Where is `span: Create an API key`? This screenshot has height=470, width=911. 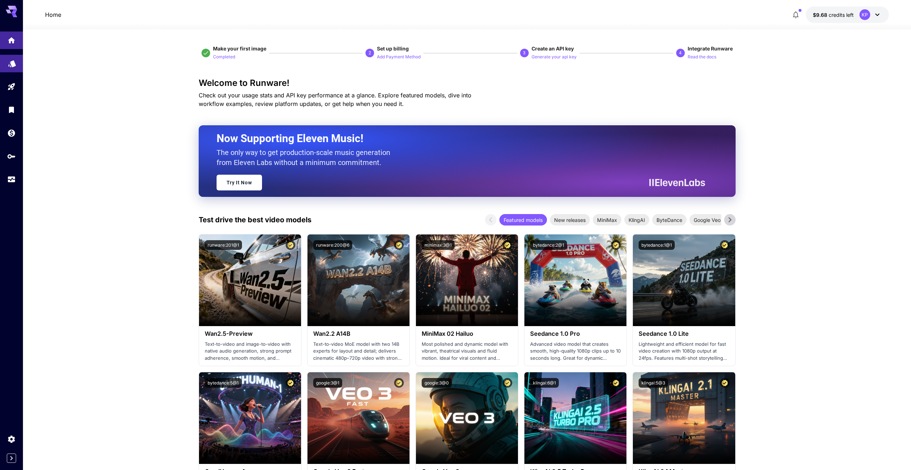
span: Create an API key is located at coordinates (553, 48).